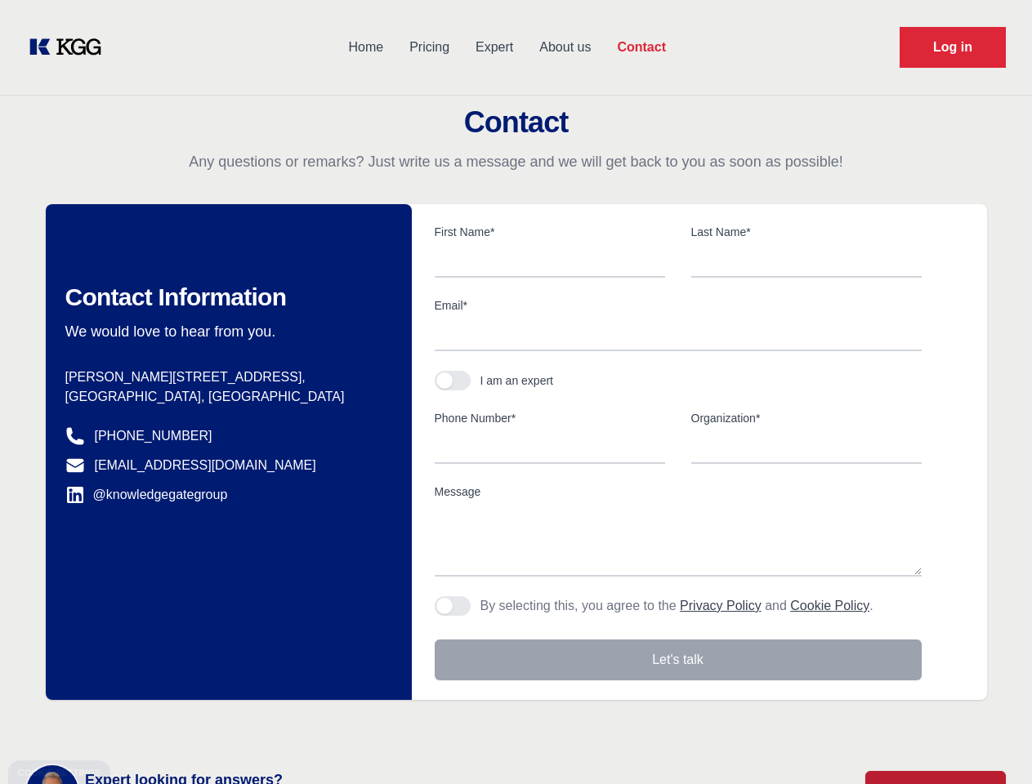 The width and height of the screenshot is (1032, 784). What do you see at coordinates (807, 232) in the screenshot?
I see `label: Last Name*` at bounding box center [807, 232].